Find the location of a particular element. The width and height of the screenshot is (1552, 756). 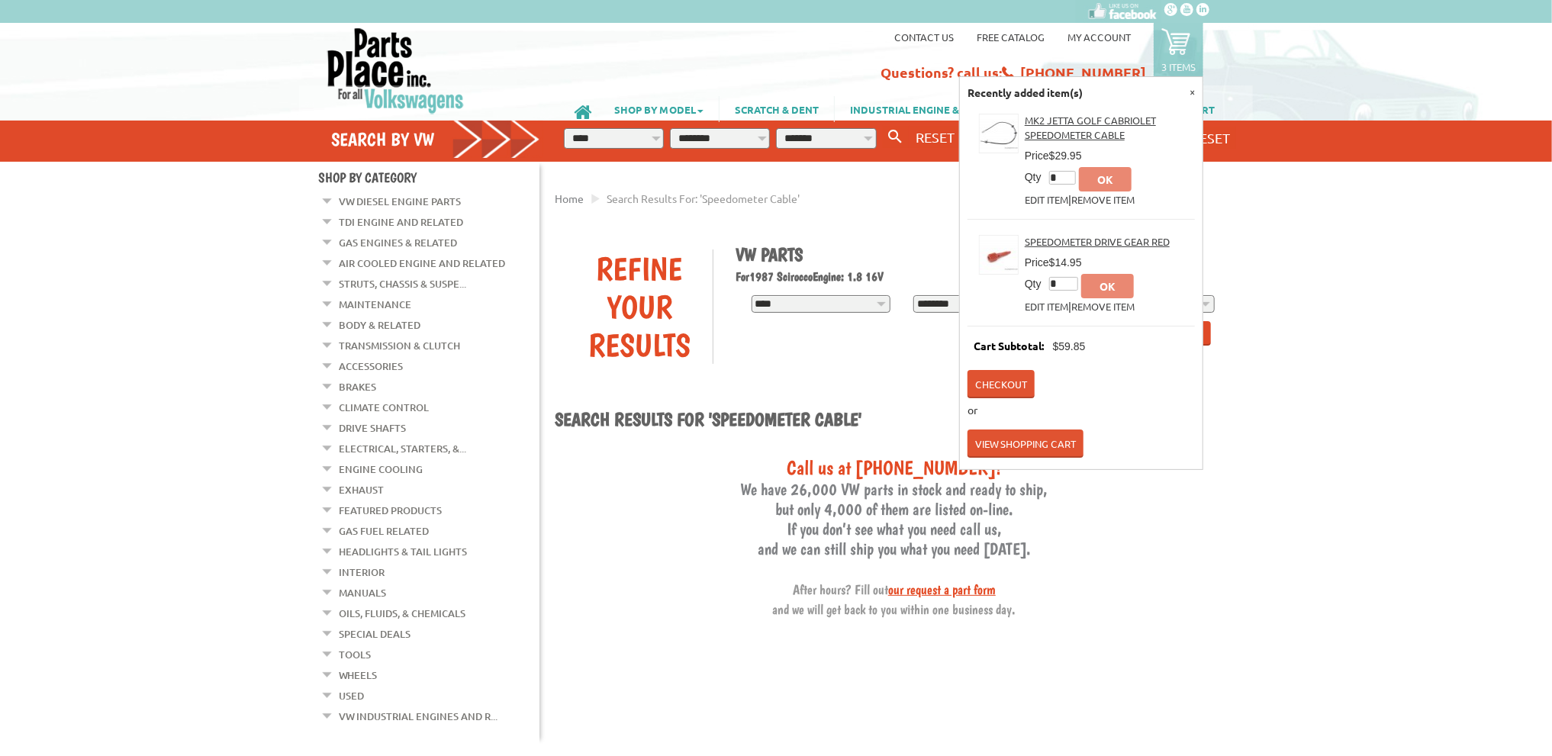

a: Electrical, Starters, &... is located at coordinates (402, 449).